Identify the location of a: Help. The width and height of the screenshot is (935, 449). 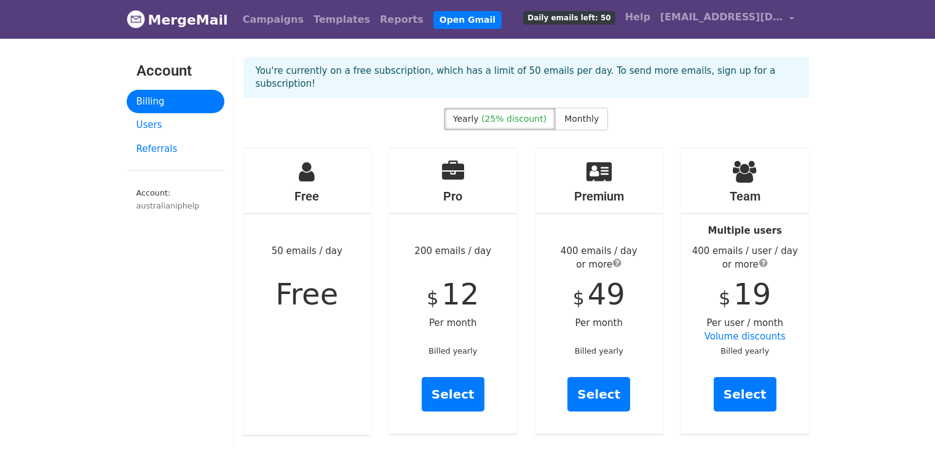
(638, 17).